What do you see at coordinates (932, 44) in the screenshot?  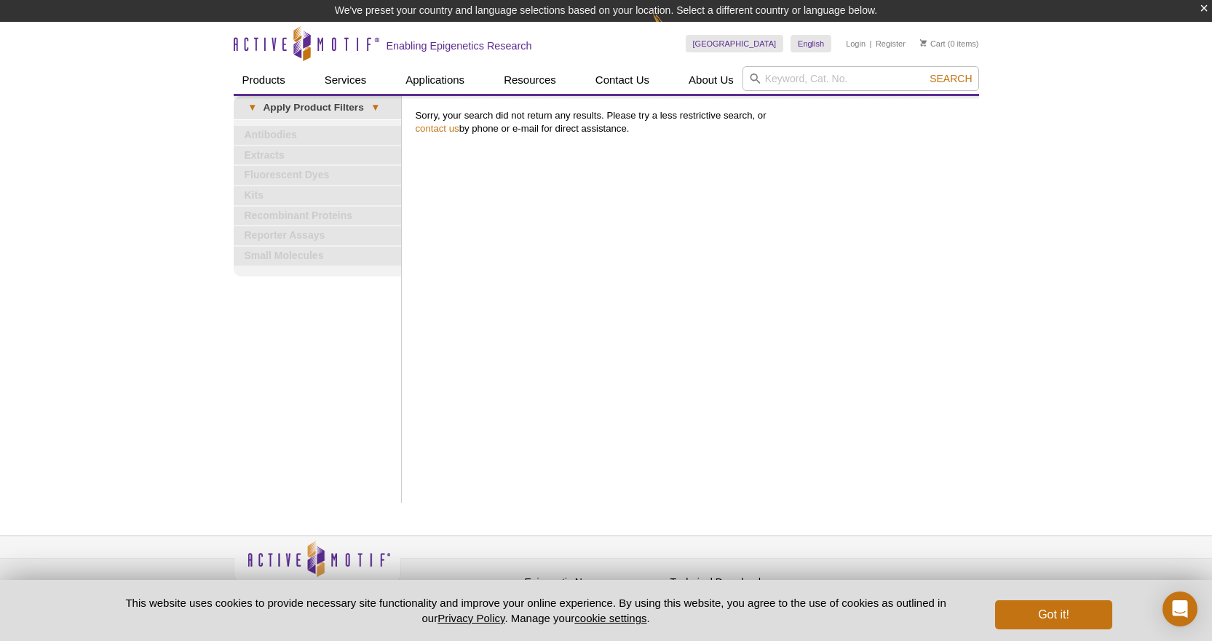 I see `a: Cart` at bounding box center [932, 44].